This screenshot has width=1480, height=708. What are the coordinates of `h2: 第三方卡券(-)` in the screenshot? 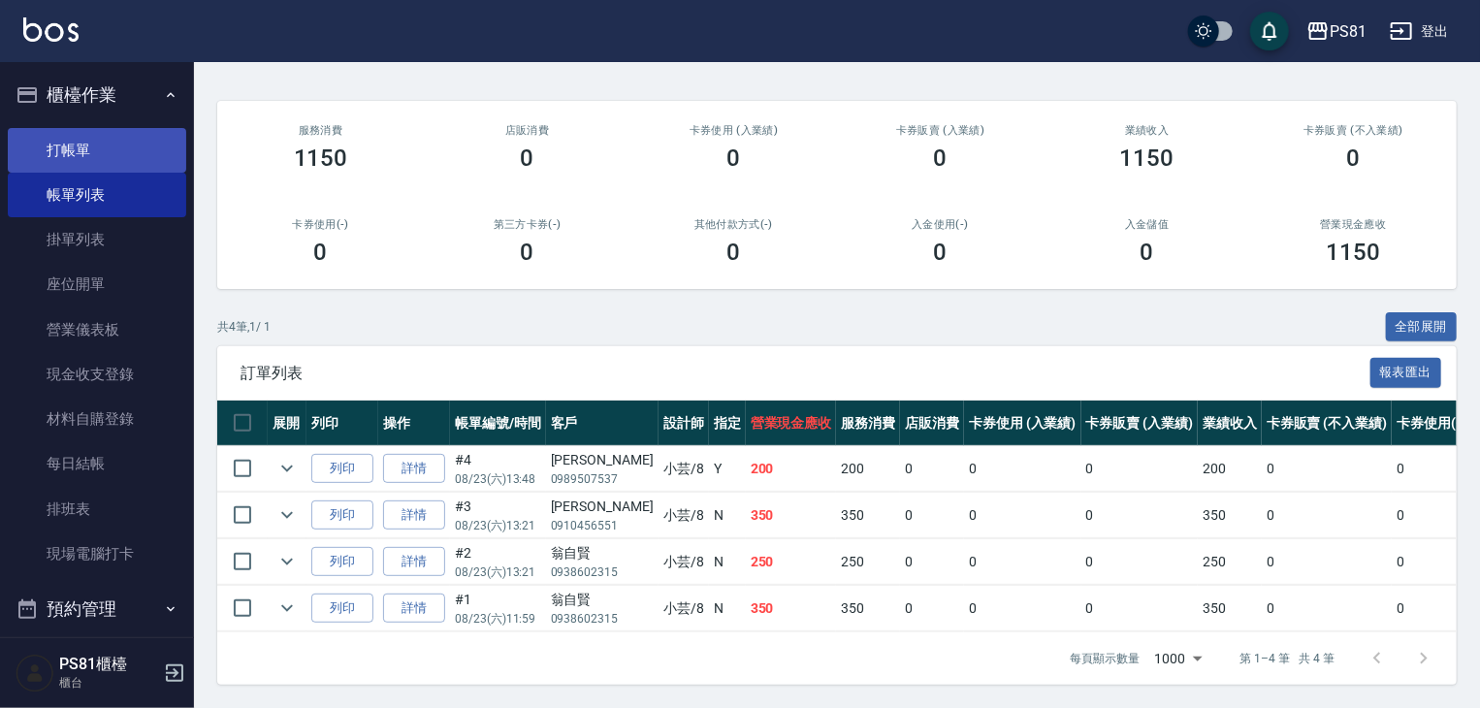 It's located at (526, 224).